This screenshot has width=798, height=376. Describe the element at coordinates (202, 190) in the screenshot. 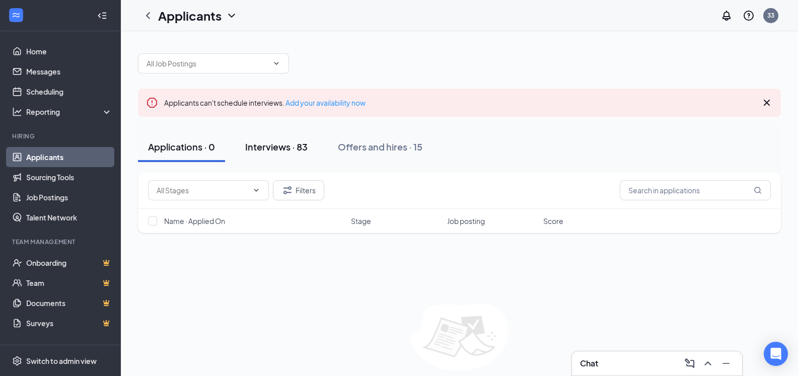

I see `input: All Stages` at that location.